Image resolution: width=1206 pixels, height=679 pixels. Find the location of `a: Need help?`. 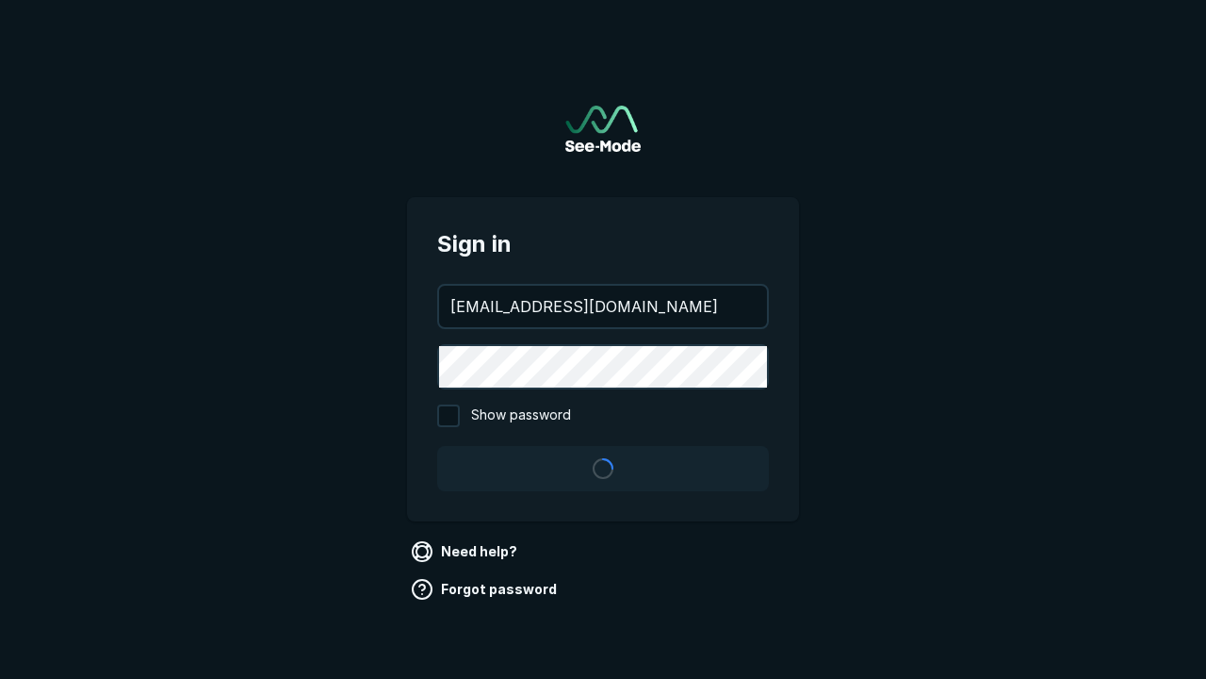

a: Need help? is located at coordinates (466, 551).